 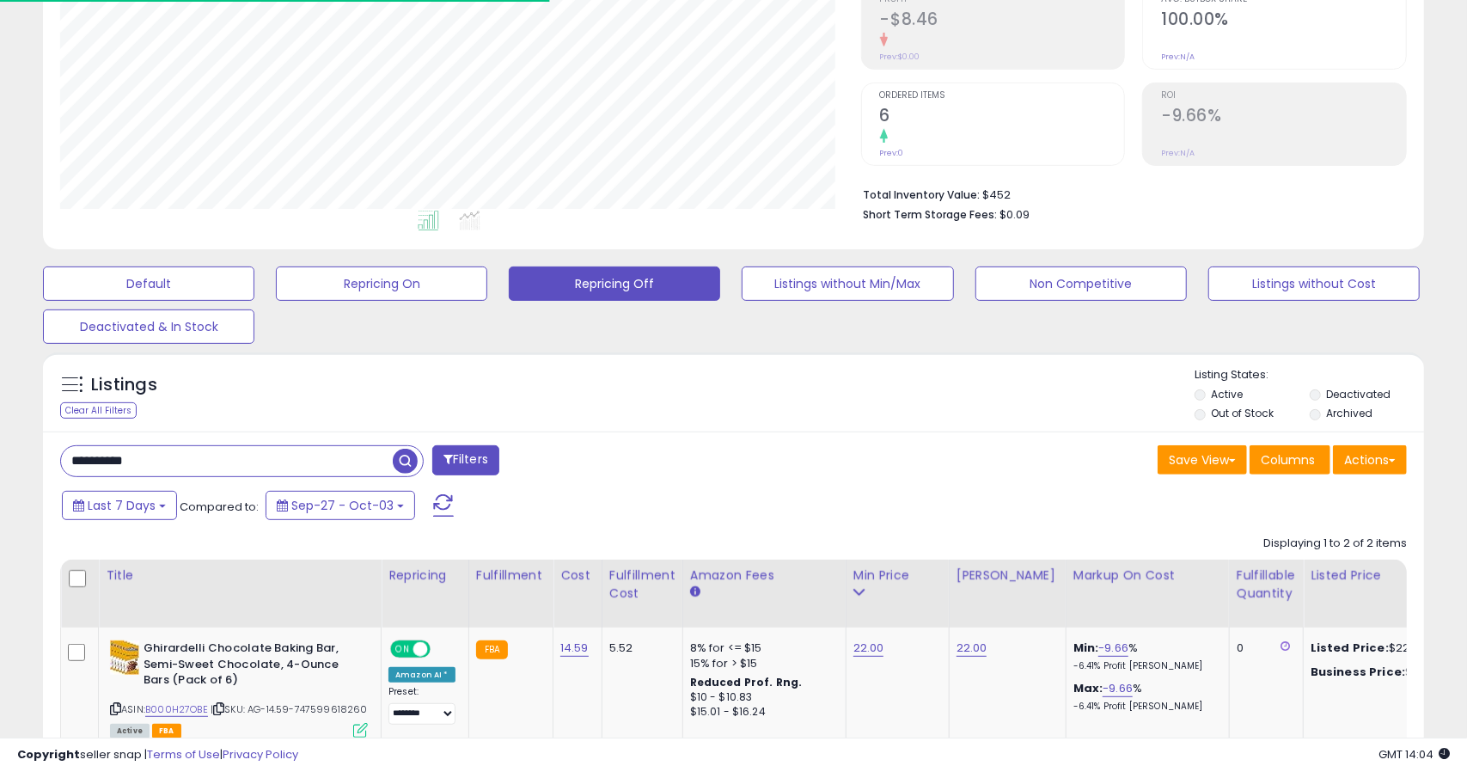 I want to click on div: Listed Price, so click(x=1385, y=575).